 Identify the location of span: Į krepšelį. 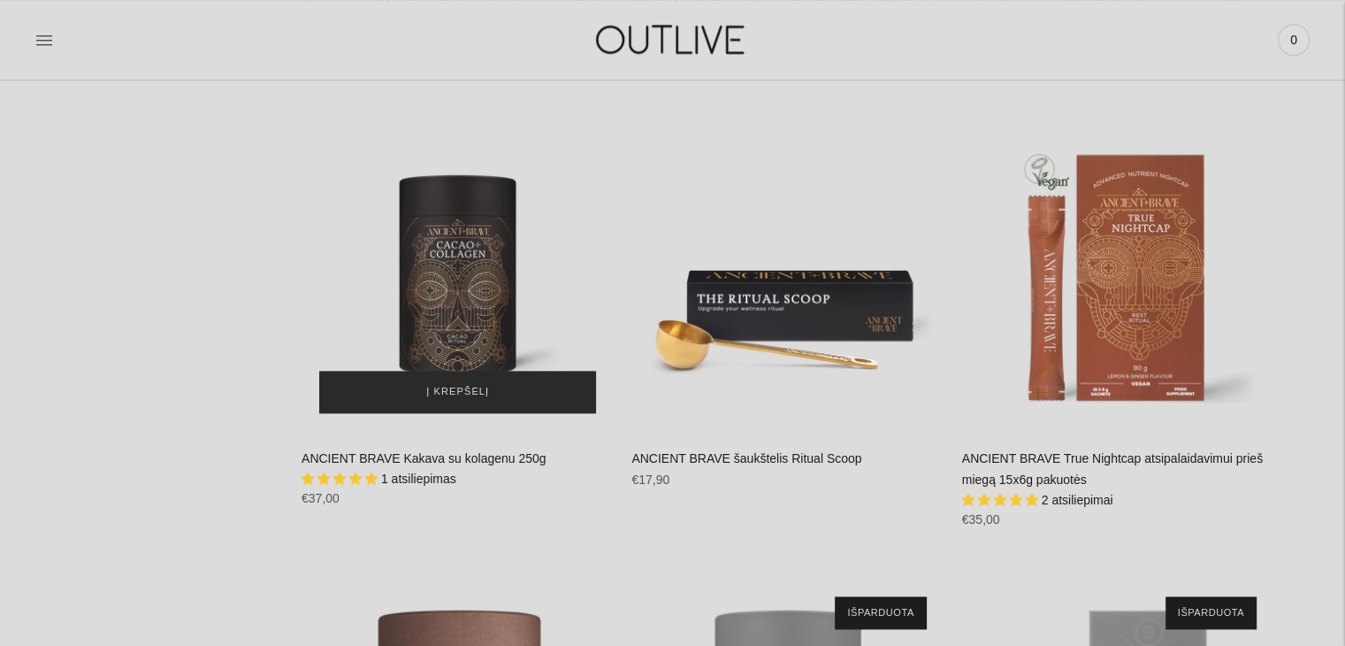
(457, 392).